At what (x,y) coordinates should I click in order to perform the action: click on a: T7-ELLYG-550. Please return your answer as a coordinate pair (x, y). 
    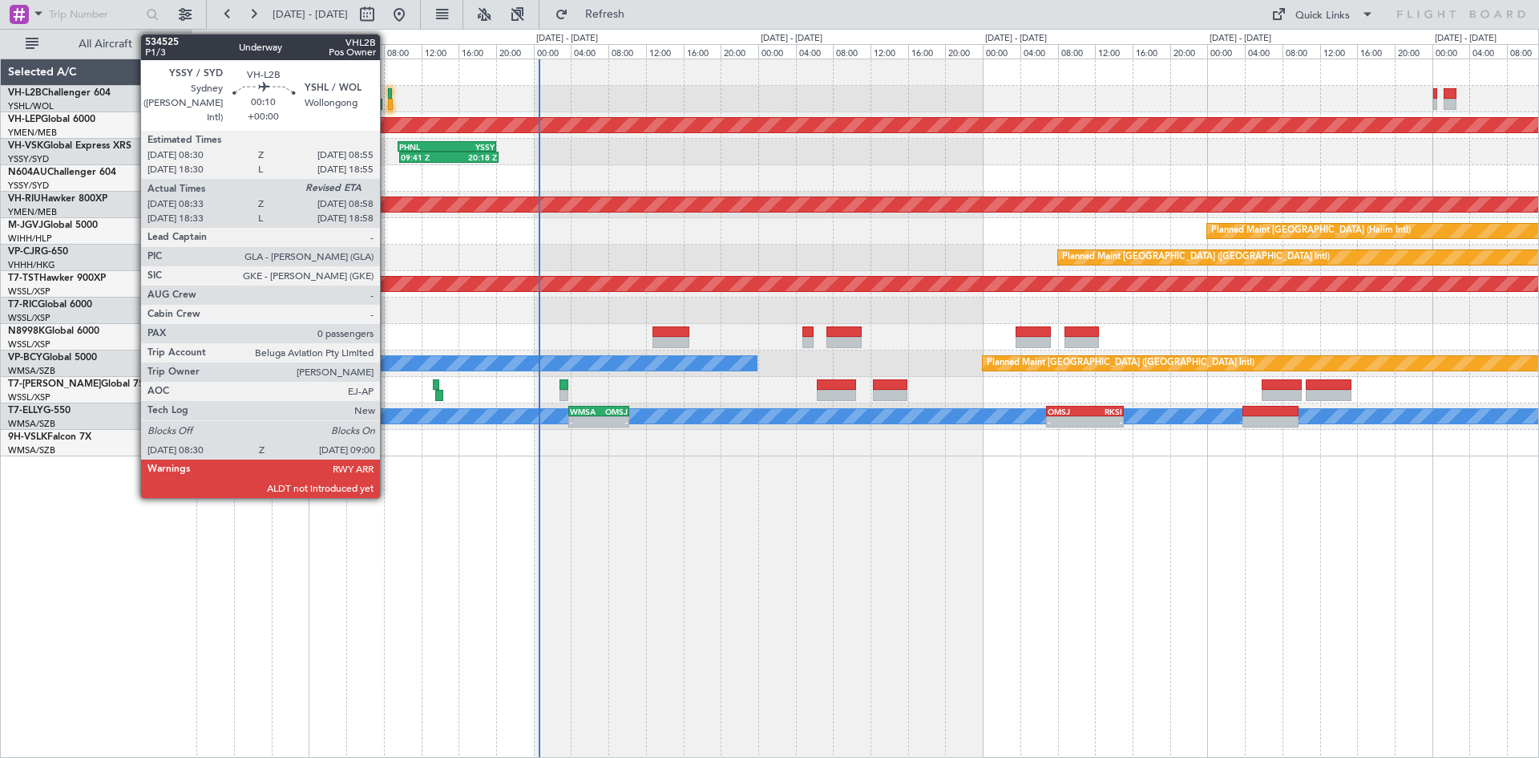
    Looking at the image, I should click on (39, 410).